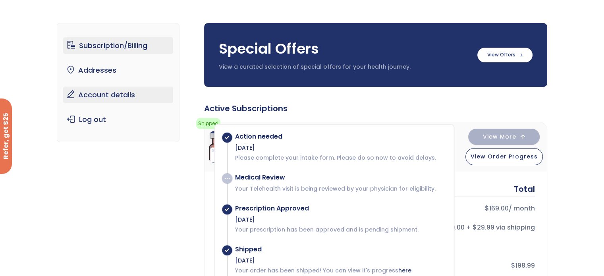  I want to click on div: $198.99, so click(458, 266).